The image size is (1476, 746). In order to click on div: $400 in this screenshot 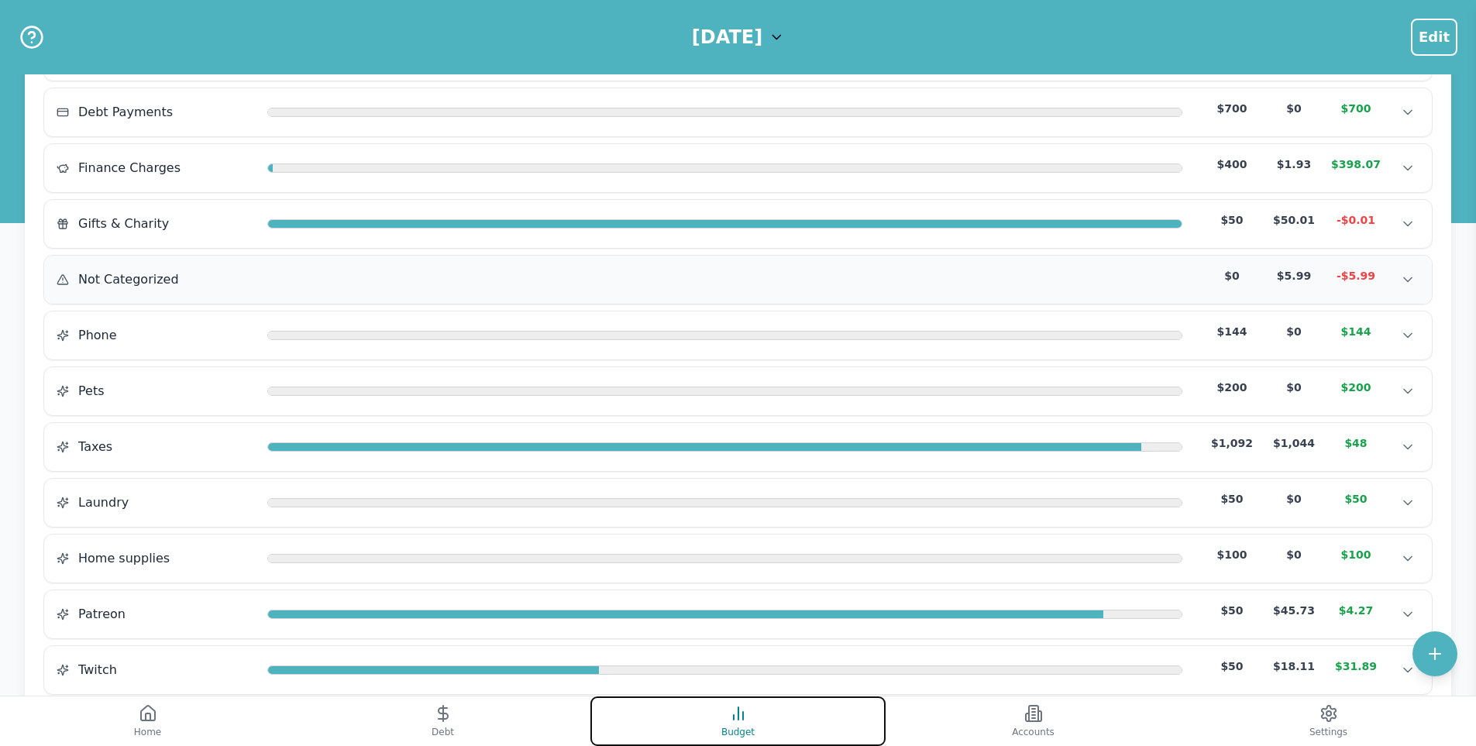, I will do `click(1232, 164)`.